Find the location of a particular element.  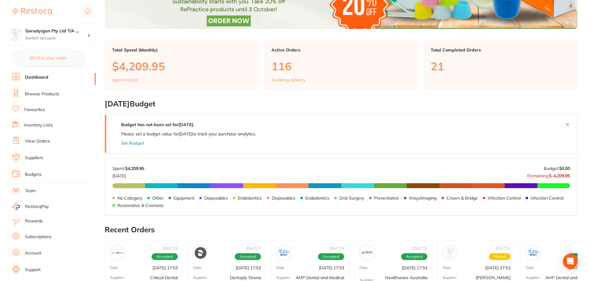

p: # 94726 is located at coordinates (337, 248).